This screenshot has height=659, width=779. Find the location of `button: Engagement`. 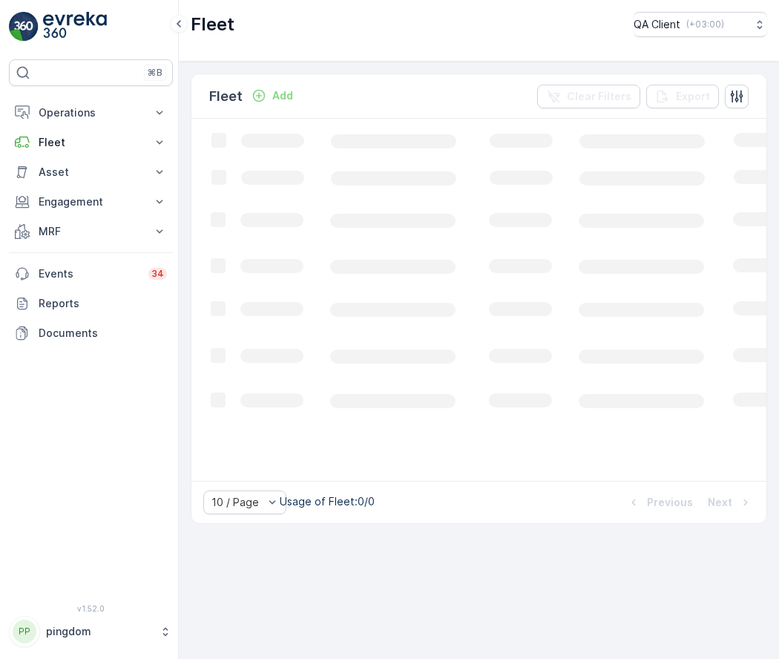

button: Engagement is located at coordinates (91, 202).